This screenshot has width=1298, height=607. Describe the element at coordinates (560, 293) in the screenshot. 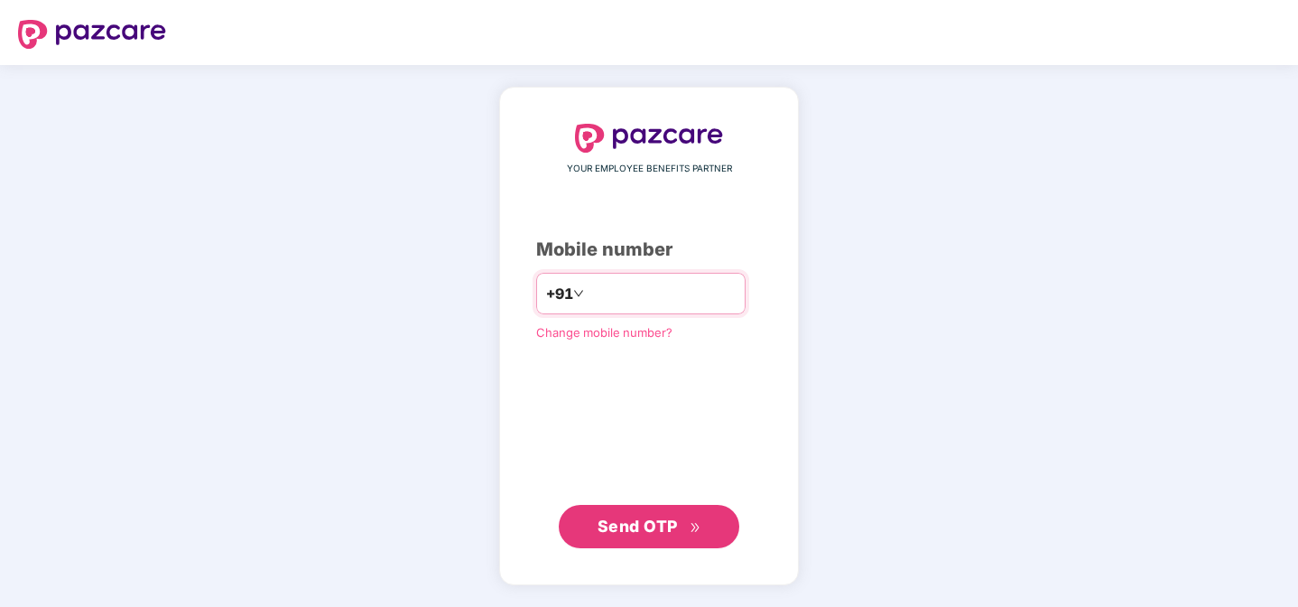

I see `span: +91` at that location.